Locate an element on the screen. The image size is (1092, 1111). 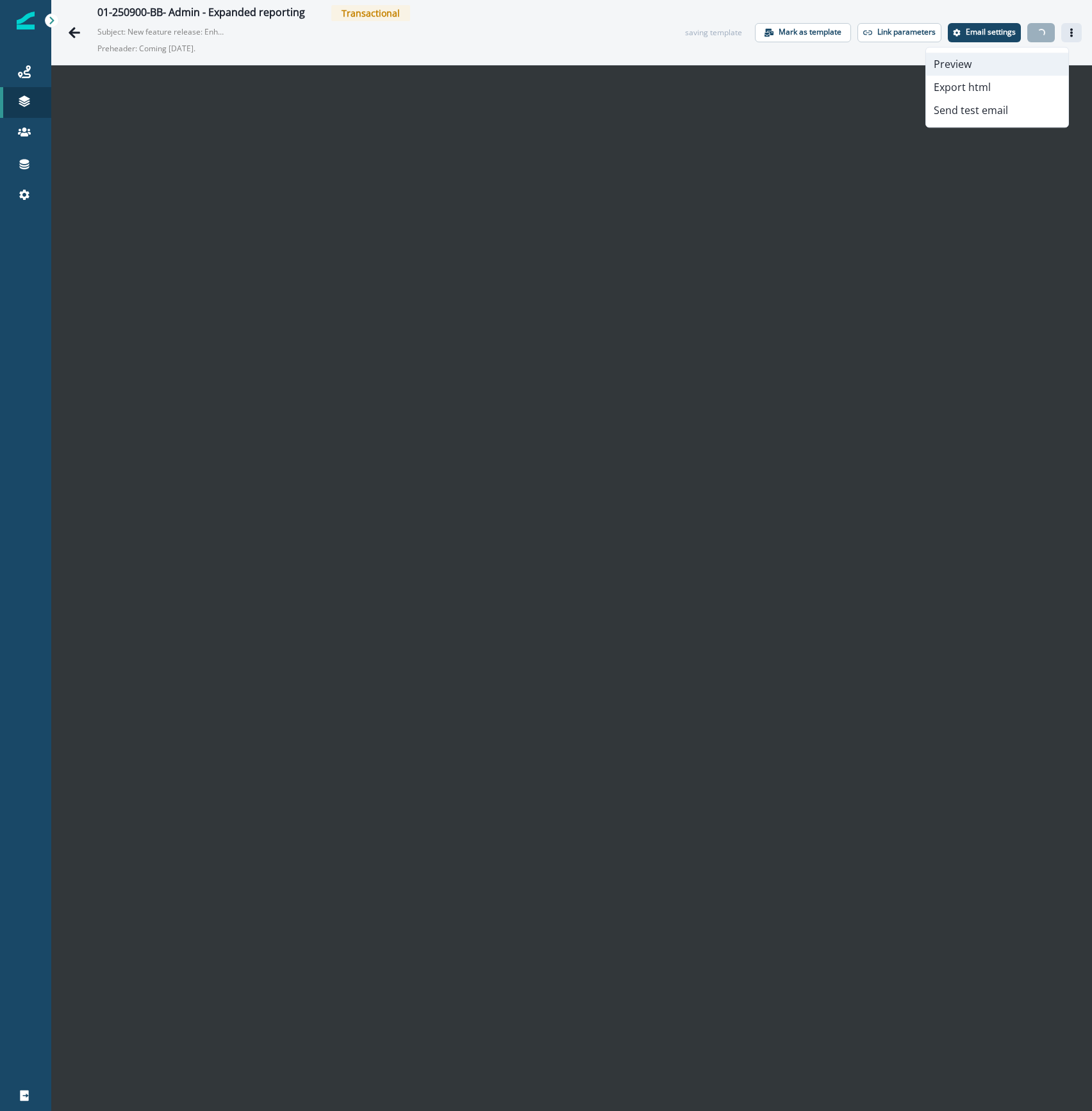
button: Mark as template is located at coordinates (803, 33).